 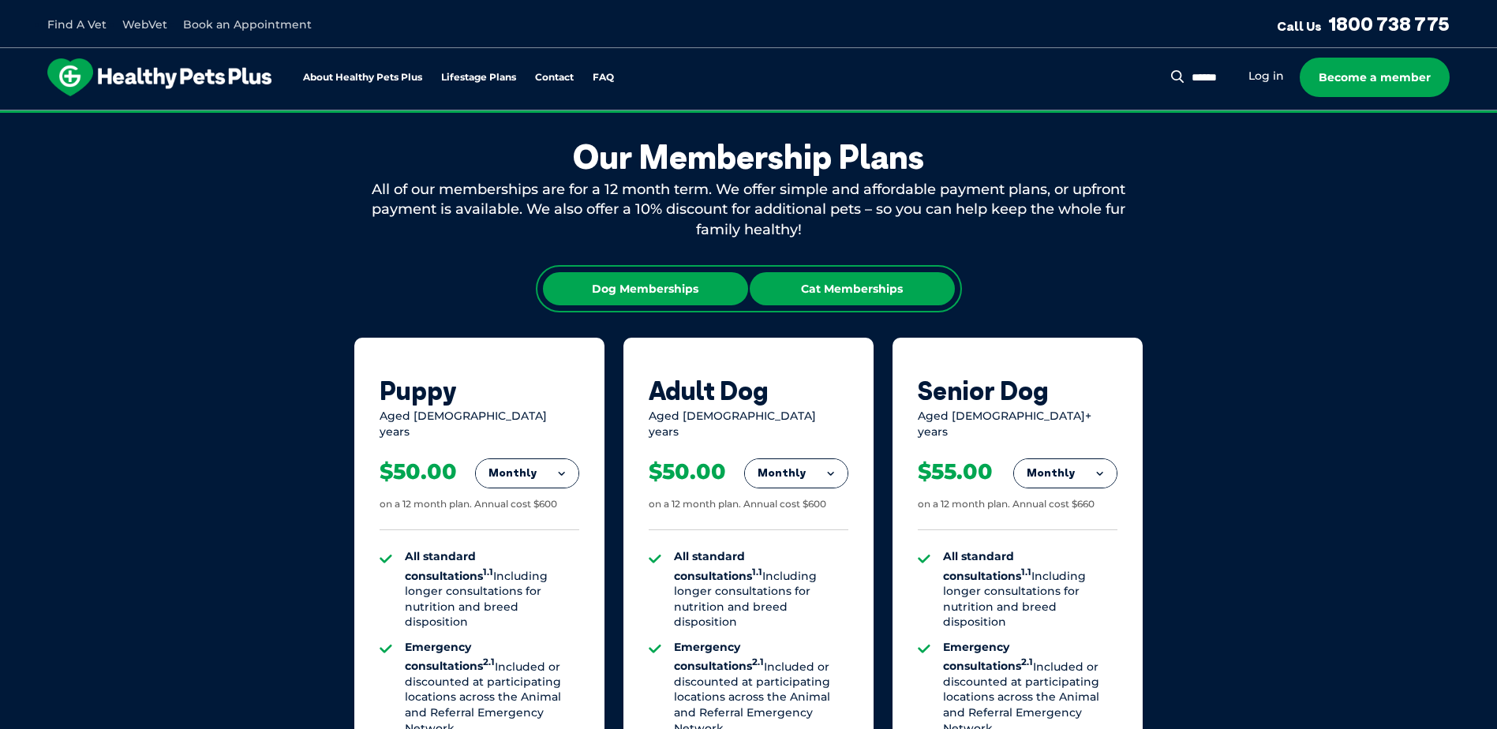 What do you see at coordinates (77, 24) in the screenshot?
I see `a: Find A Vet` at bounding box center [77, 24].